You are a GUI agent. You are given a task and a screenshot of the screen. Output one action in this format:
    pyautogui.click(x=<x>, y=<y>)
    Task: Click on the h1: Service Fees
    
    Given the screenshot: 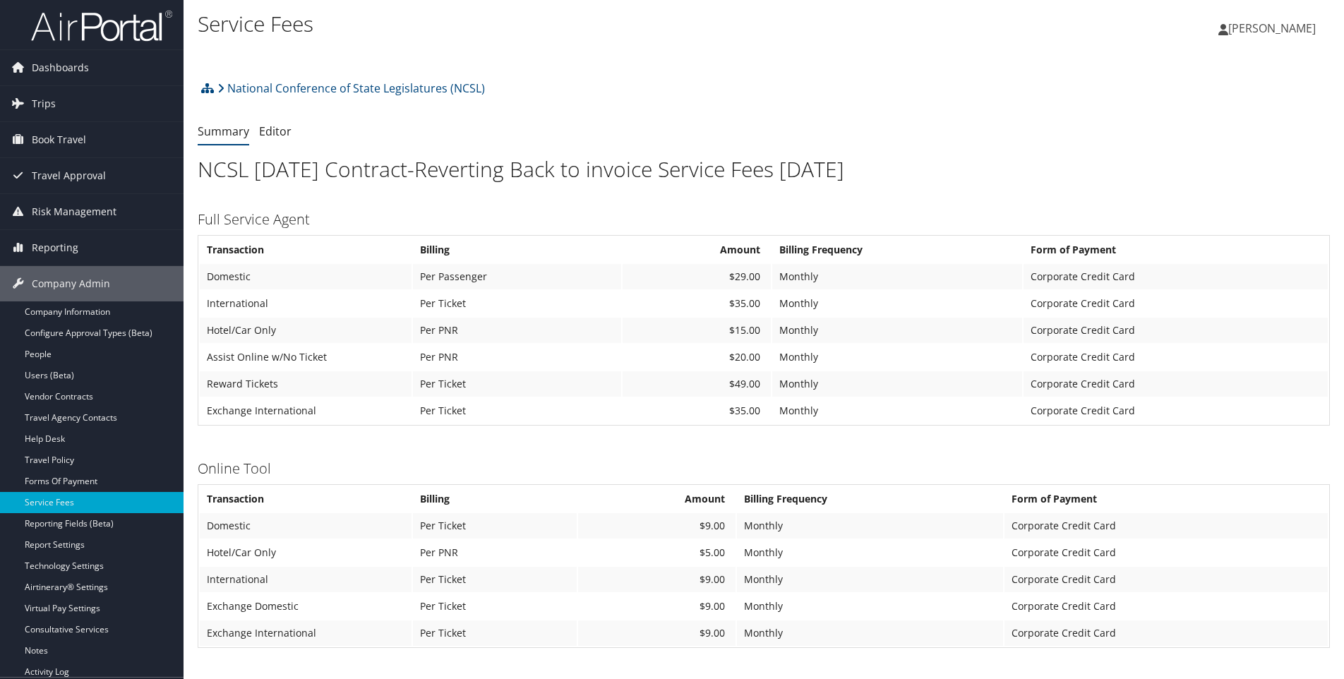 What is the action you would take?
    pyautogui.click(x=574, y=24)
    